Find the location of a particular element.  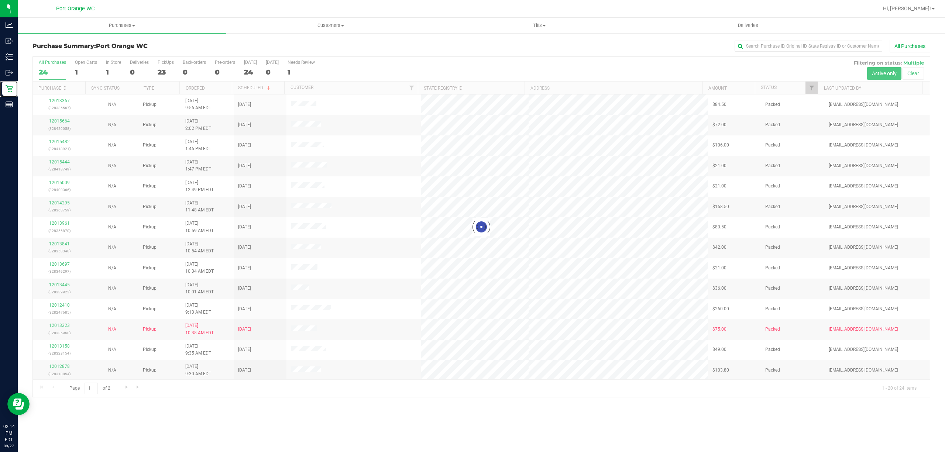

inline-svg: Analytics is located at coordinates (9, 25).